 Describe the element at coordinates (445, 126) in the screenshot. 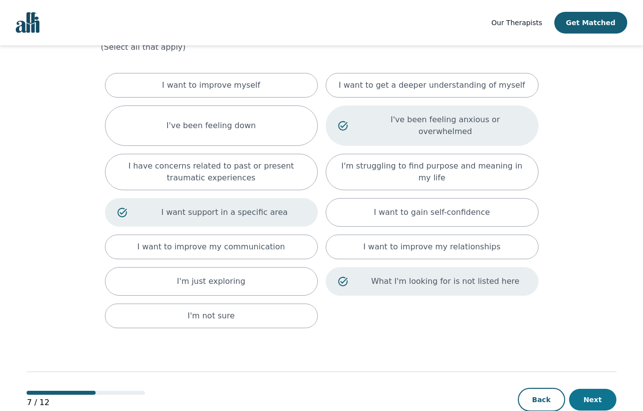

I see `p: I've been feeling anxious or overwhelmed` at that location.